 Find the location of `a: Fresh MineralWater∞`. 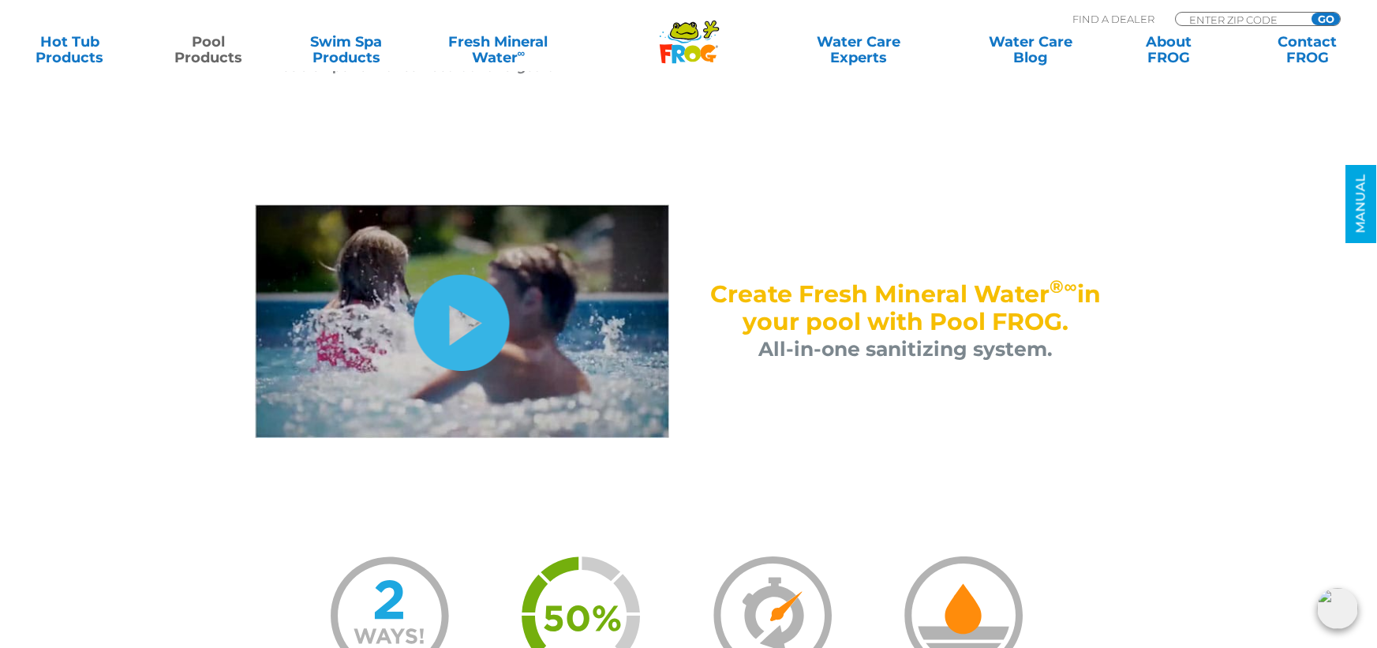

a: Fresh MineralWater∞ is located at coordinates (498, 50).